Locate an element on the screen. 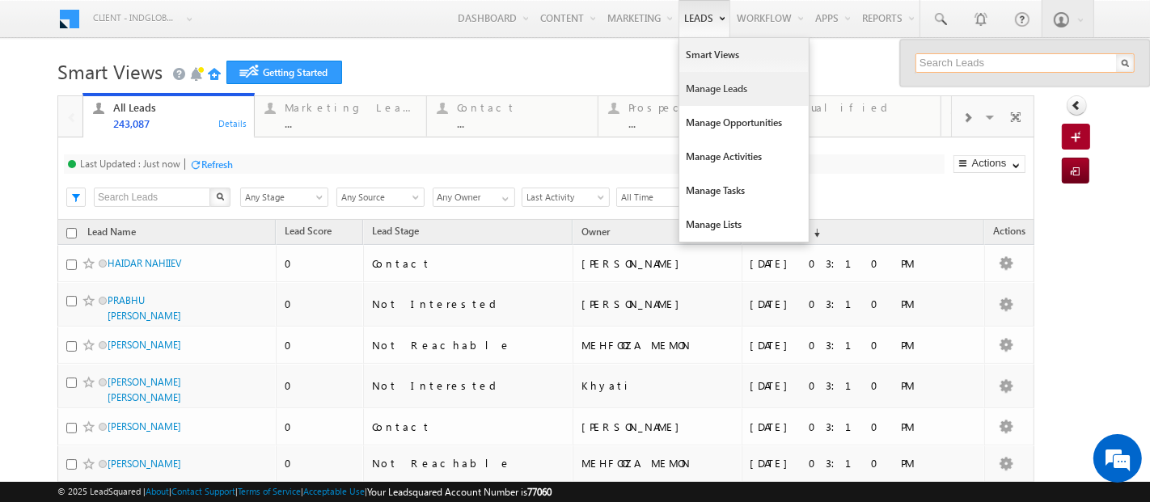 The height and width of the screenshot is (502, 1150). a: Show All Items is located at coordinates (503, 197).